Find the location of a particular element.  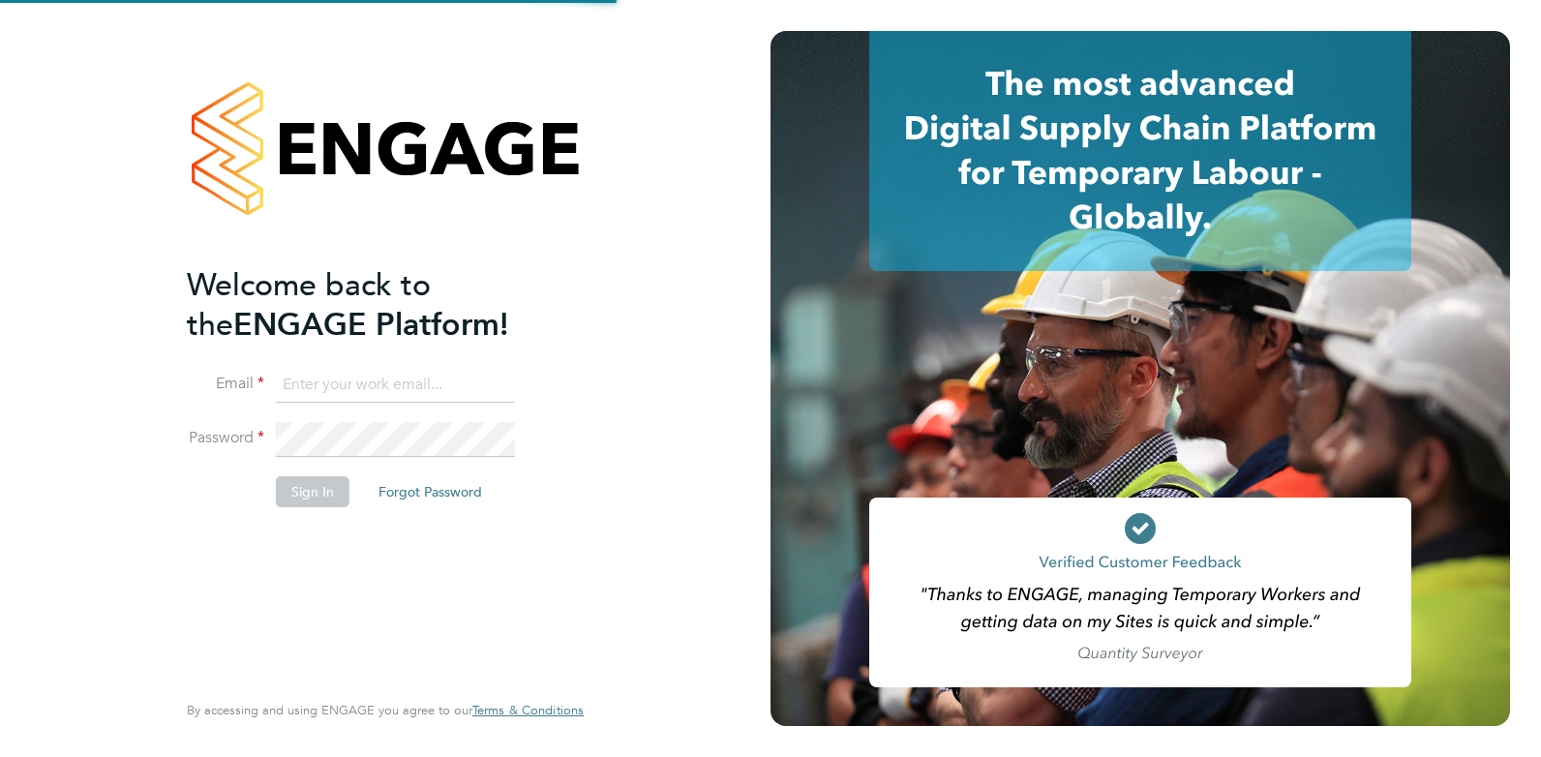

input: Enter your work email... is located at coordinates (395, 385).